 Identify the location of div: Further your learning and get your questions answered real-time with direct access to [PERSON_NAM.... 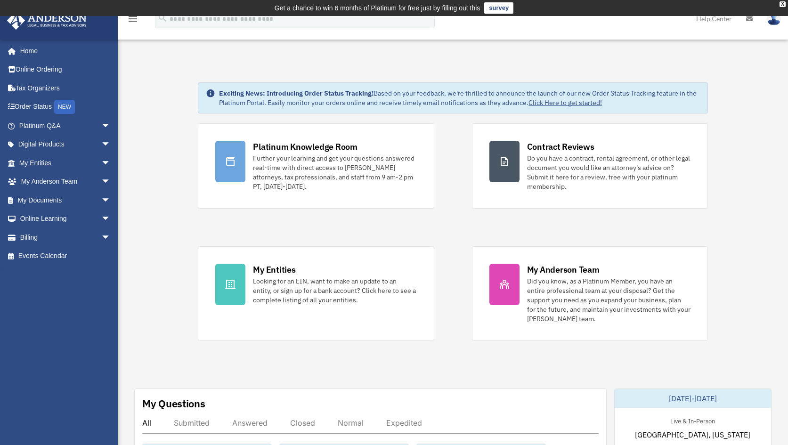
(334, 172).